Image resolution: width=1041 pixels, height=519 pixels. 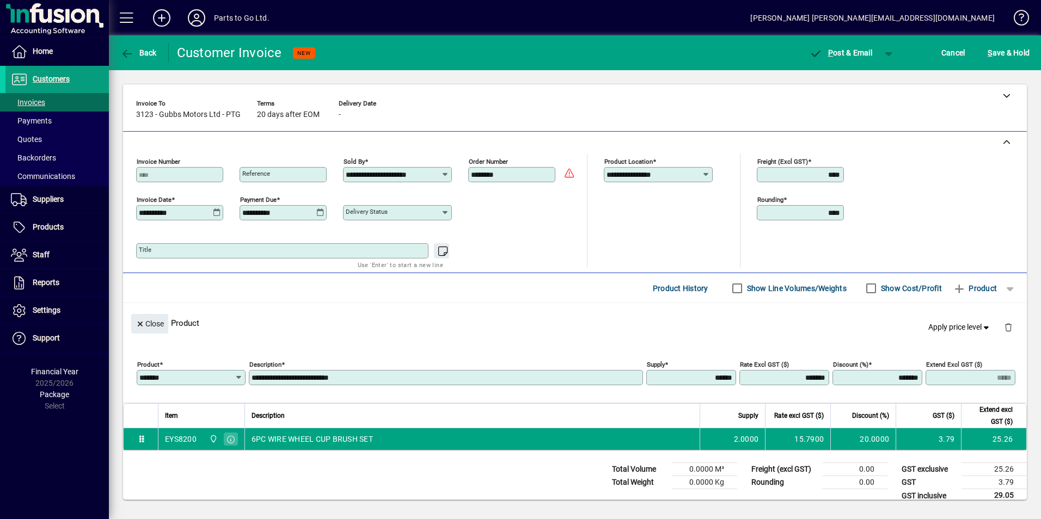 I want to click on a: Home, so click(x=57, y=52).